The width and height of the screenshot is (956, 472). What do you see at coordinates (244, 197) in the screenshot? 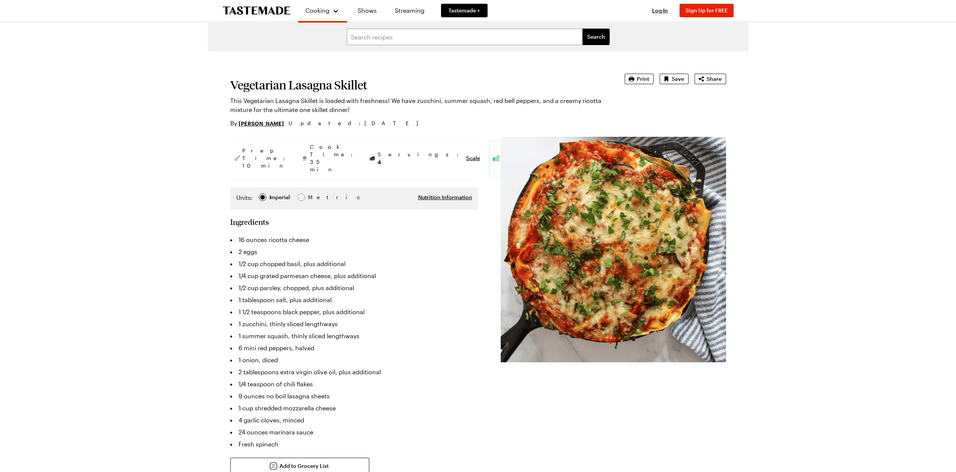
I see `label: Units:` at bounding box center [244, 197].